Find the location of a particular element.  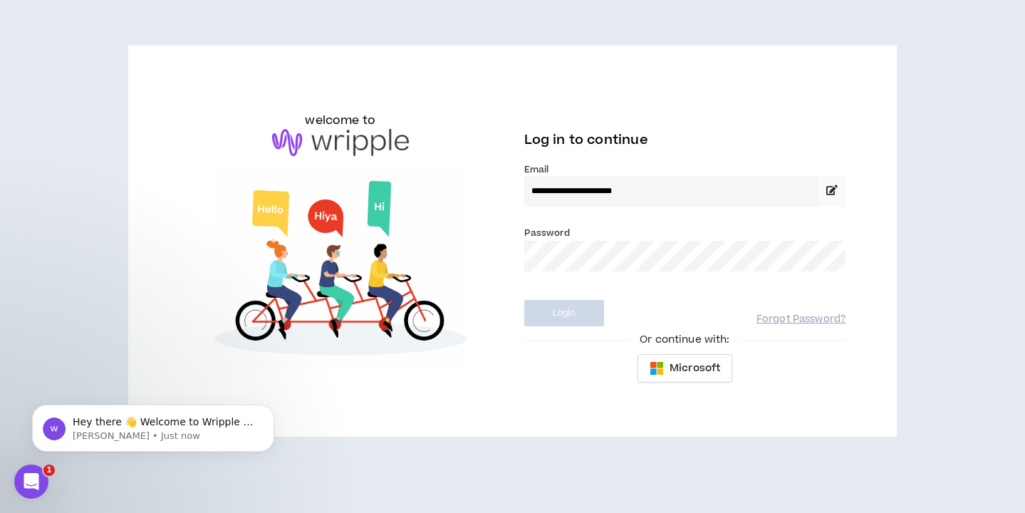

span: Microsoft is located at coordinates (695, 368).